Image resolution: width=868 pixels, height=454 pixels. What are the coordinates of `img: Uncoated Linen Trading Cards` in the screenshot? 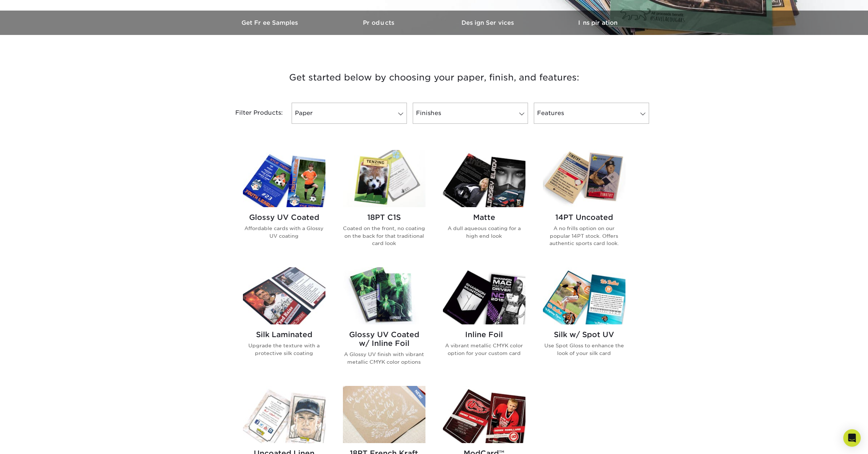 It's located at (284, 414).